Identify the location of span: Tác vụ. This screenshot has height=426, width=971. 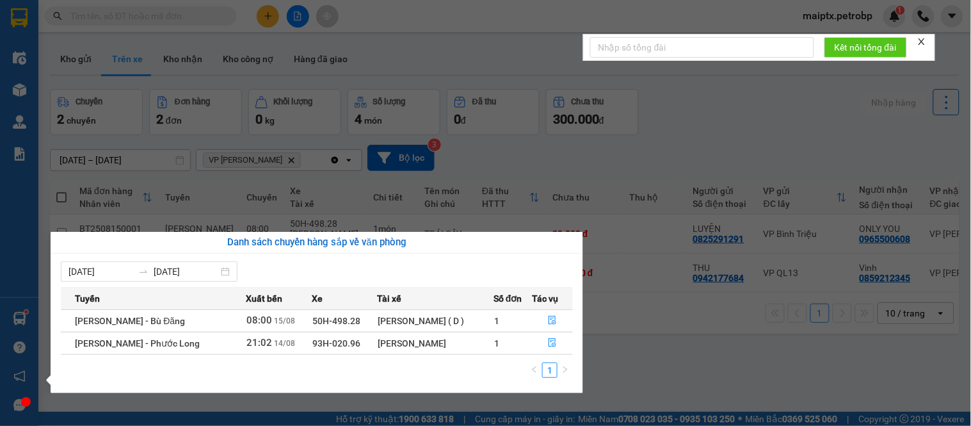
(545, 298).